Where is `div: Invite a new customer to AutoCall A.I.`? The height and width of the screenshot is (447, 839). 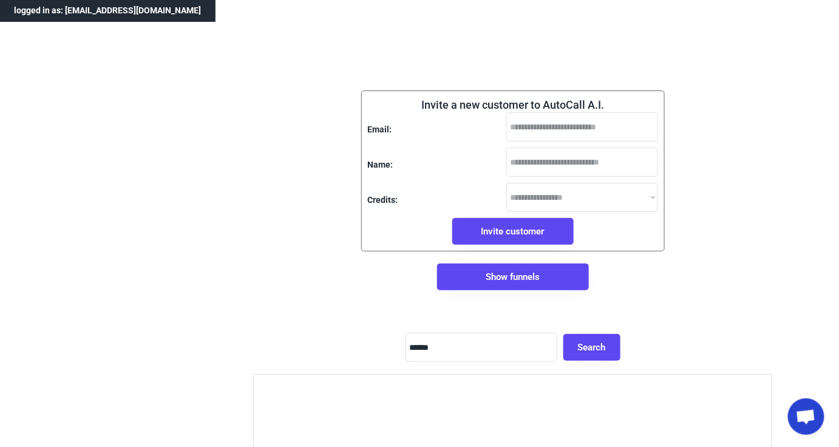 div: Invite a new customer to AutoCall A.I. is located at coordinates (512, 104).